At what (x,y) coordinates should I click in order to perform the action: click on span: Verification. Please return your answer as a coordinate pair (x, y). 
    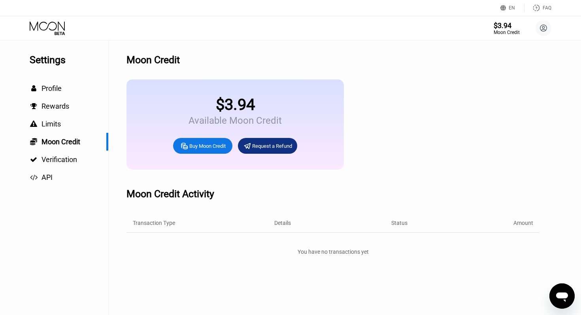
    Looking at the image, I should click on (59, 159).